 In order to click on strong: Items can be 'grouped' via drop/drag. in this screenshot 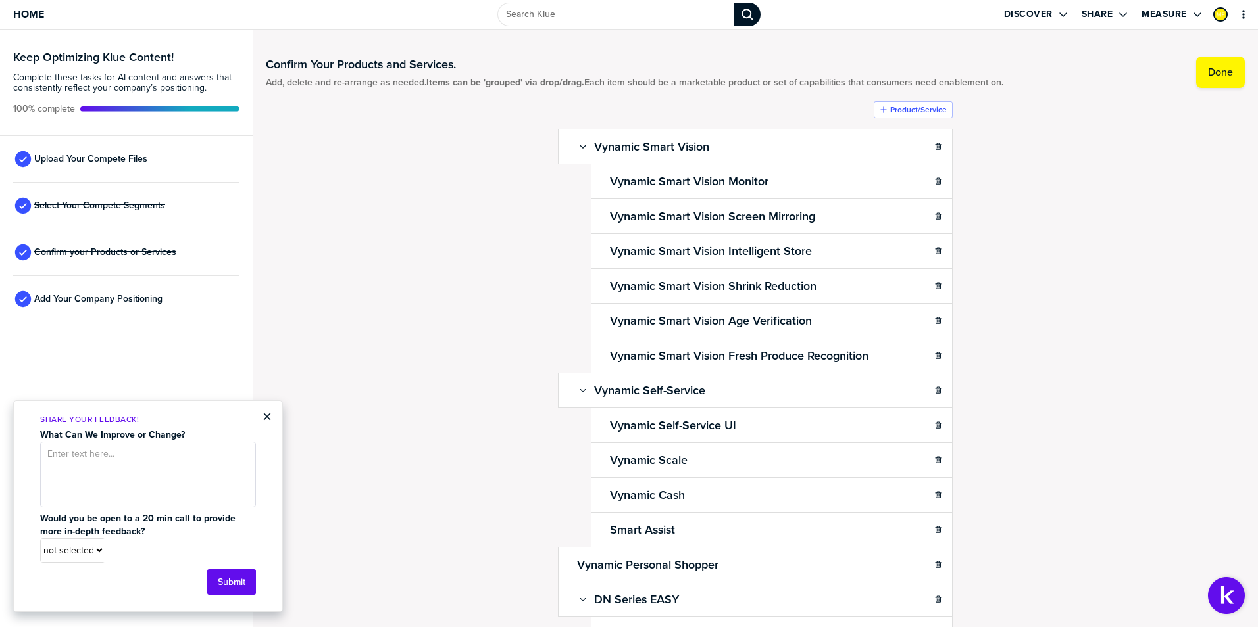, I will do `click(505, 82)`.